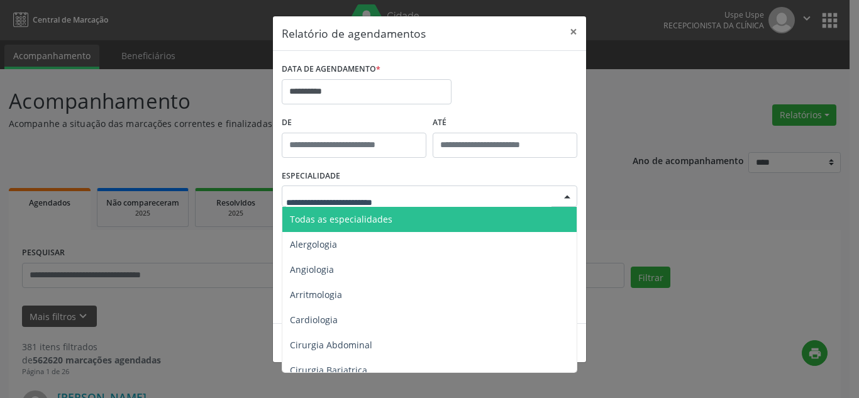  What do you see at coordinates (328, 370) in the screenshot?
I see `span: Cirurgia Bariatrica` at bounding box center [328, 370].